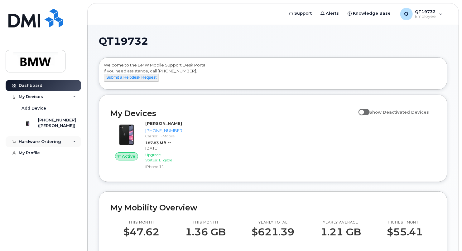 The height and width of the screenshot is (251, 462). I want to click on span: 187.83 MB, so click(156, 143).